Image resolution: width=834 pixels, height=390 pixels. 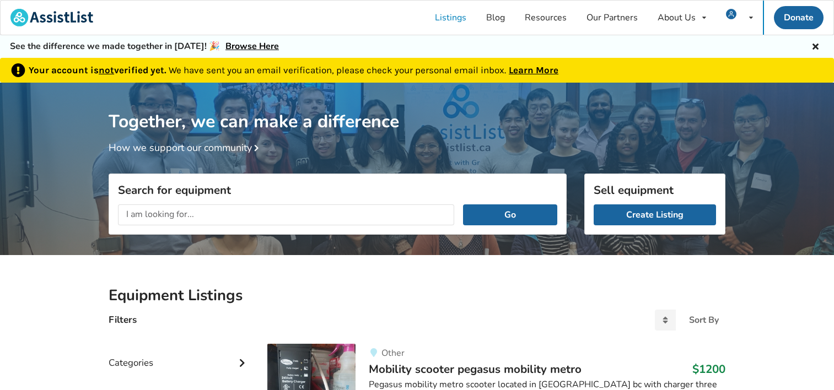 I want to click on a: Create Listing, so click(x=655, y=215).